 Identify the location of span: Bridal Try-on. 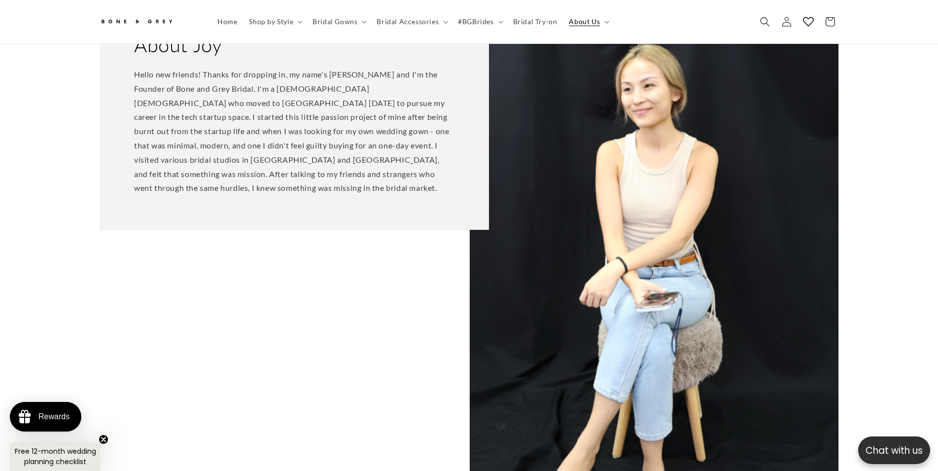
(535, 22).